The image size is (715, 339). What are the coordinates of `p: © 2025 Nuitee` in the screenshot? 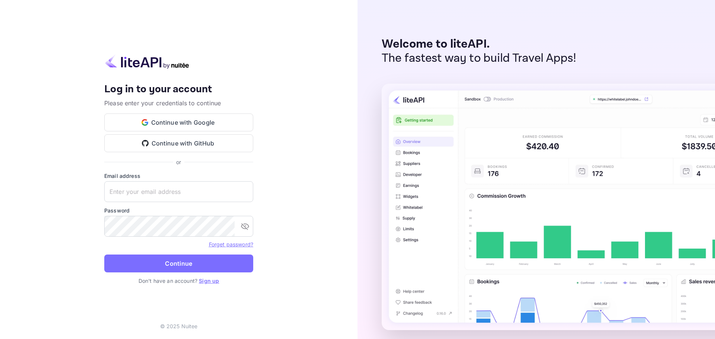 It's located at (179, 326).